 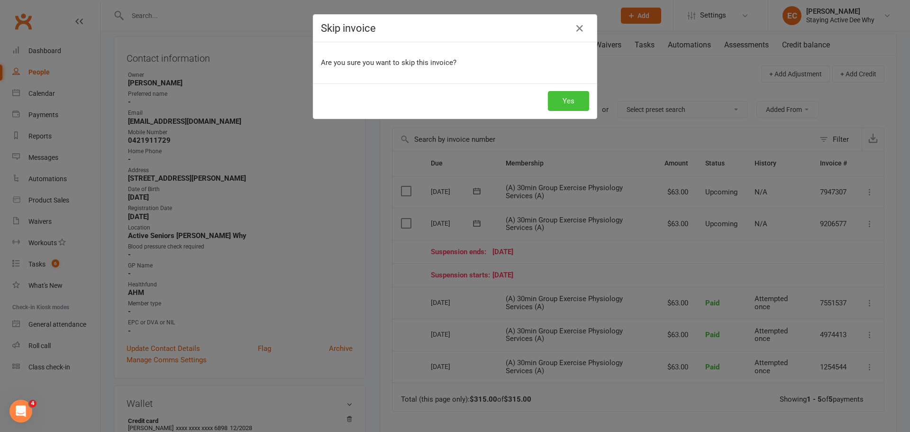 I want to click on h4: Skip invoice, so click(x=455, y=28).